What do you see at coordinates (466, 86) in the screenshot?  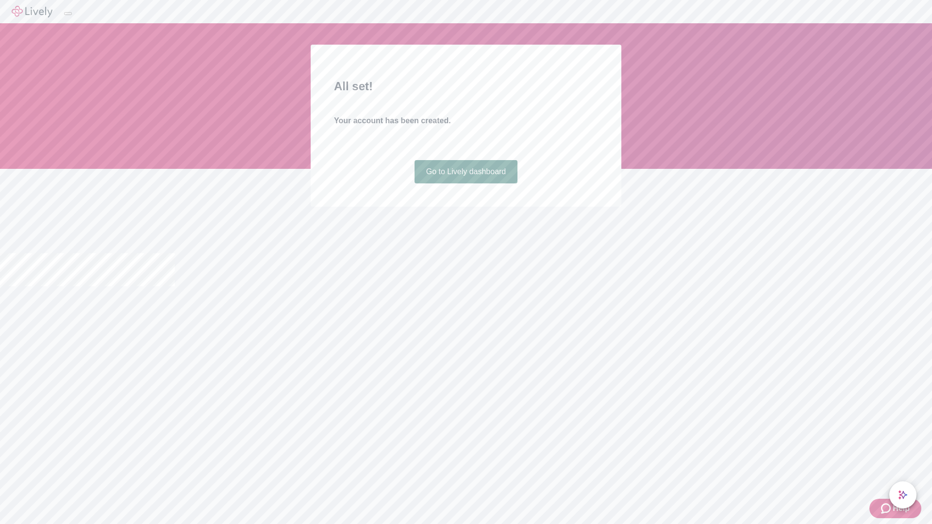 I see `h2: All set!` at bounding box center [466, 86].